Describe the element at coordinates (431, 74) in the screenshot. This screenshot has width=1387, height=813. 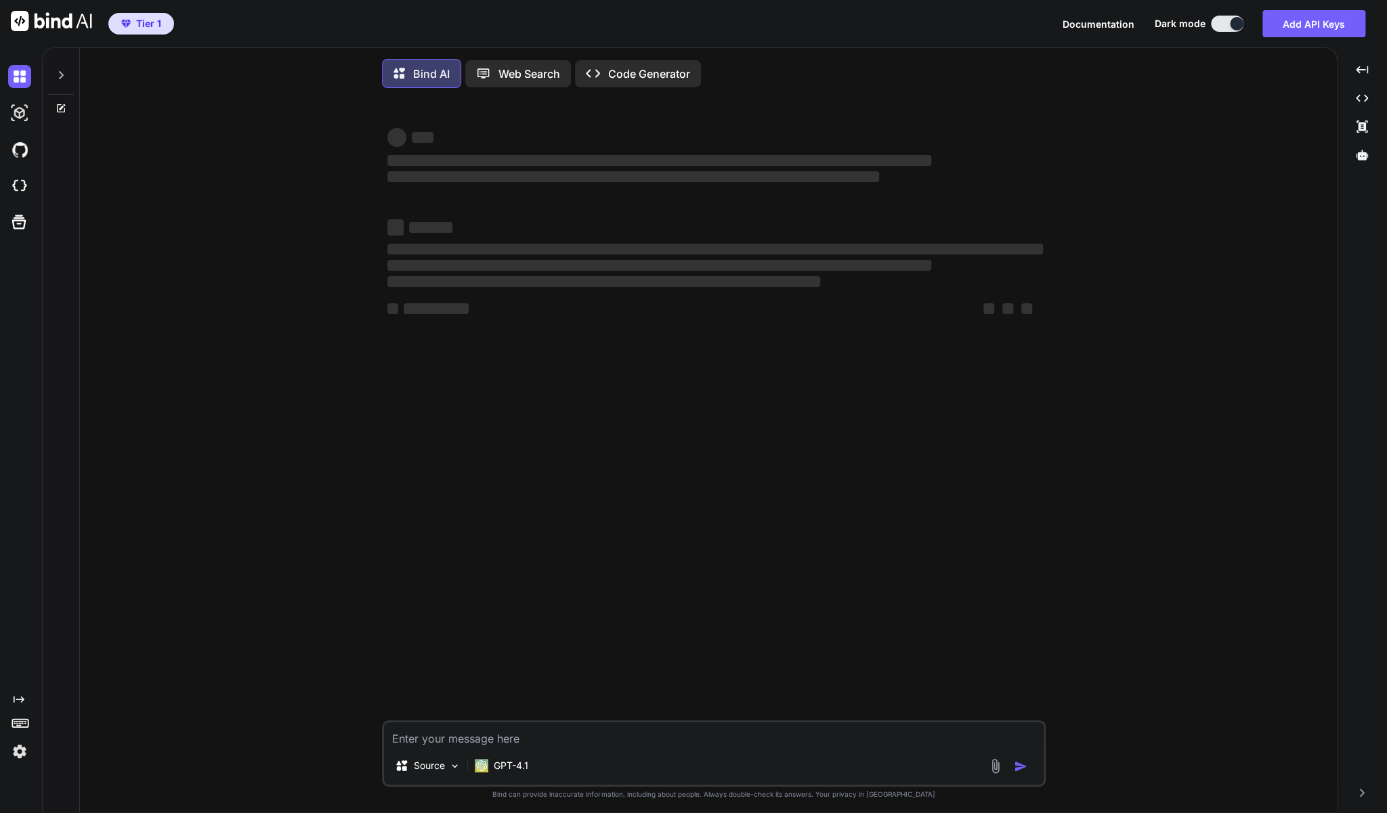
I see `p: Bind AI` at that location.